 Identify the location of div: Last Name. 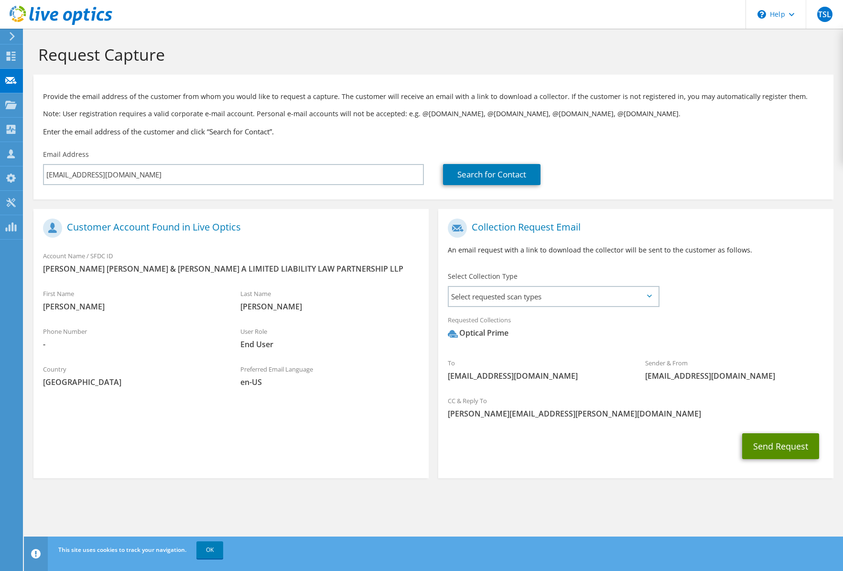
(329, 300).